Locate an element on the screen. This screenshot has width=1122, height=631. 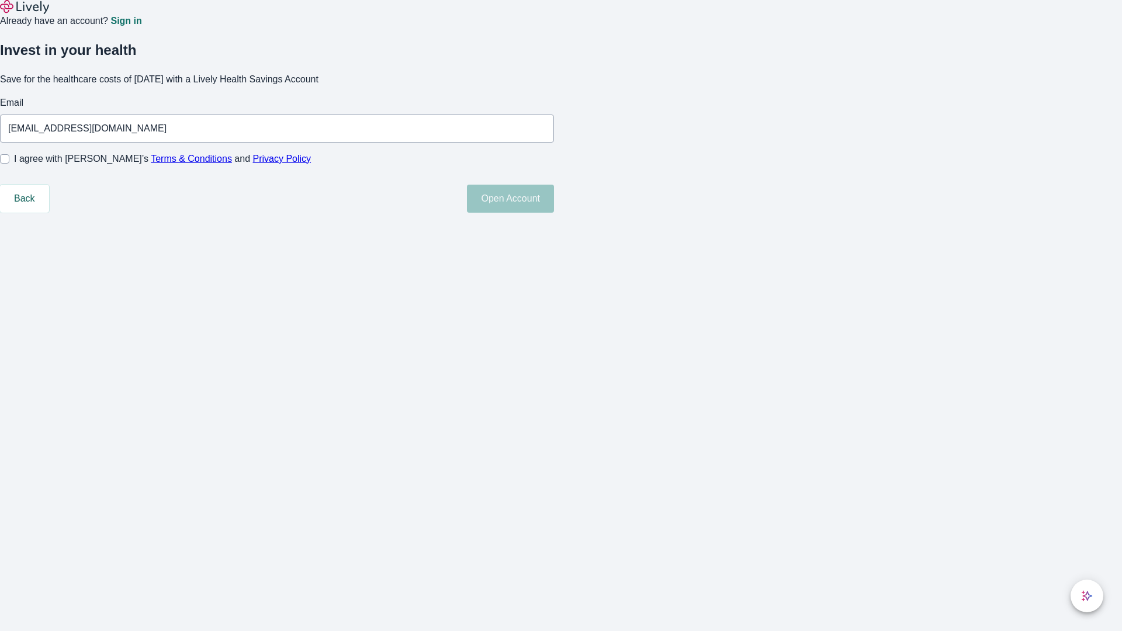
svg: Lively AI Assistant is located at coordinates (1087, 596).